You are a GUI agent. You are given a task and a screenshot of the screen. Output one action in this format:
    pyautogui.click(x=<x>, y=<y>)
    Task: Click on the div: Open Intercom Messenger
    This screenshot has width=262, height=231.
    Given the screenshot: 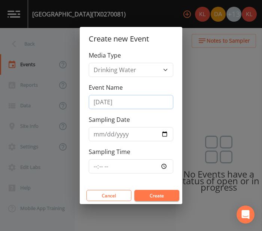 What is the action you would take?
    pyautogui.click(x=246, y=215)
    